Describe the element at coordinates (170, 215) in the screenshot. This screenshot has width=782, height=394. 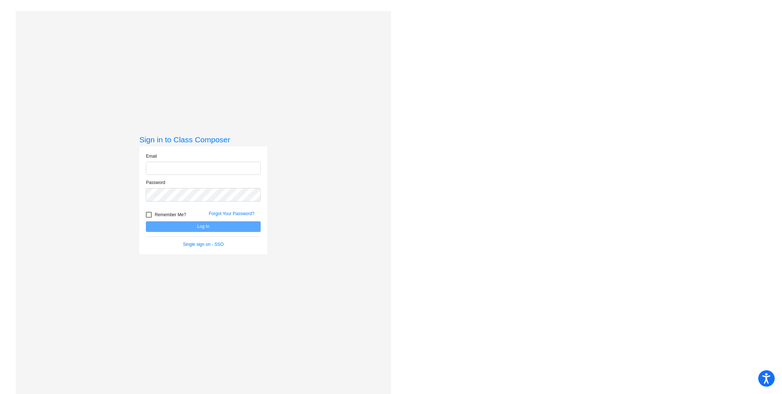
I see `span: Remember Me?` at that location.